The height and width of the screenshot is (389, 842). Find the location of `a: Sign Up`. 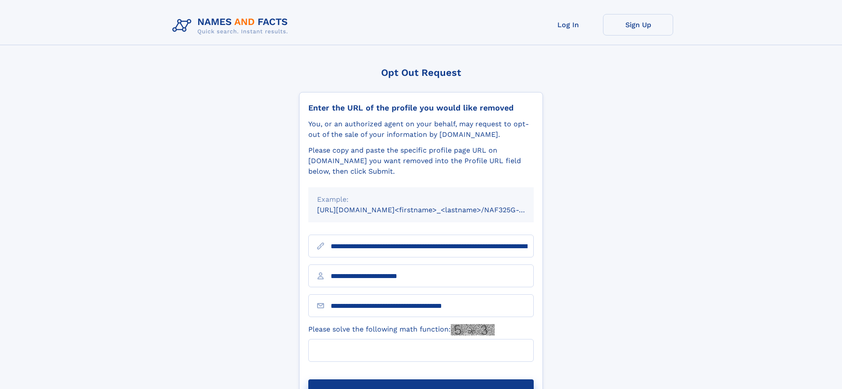

a: Sign Up is located at coordinates (638, 25).